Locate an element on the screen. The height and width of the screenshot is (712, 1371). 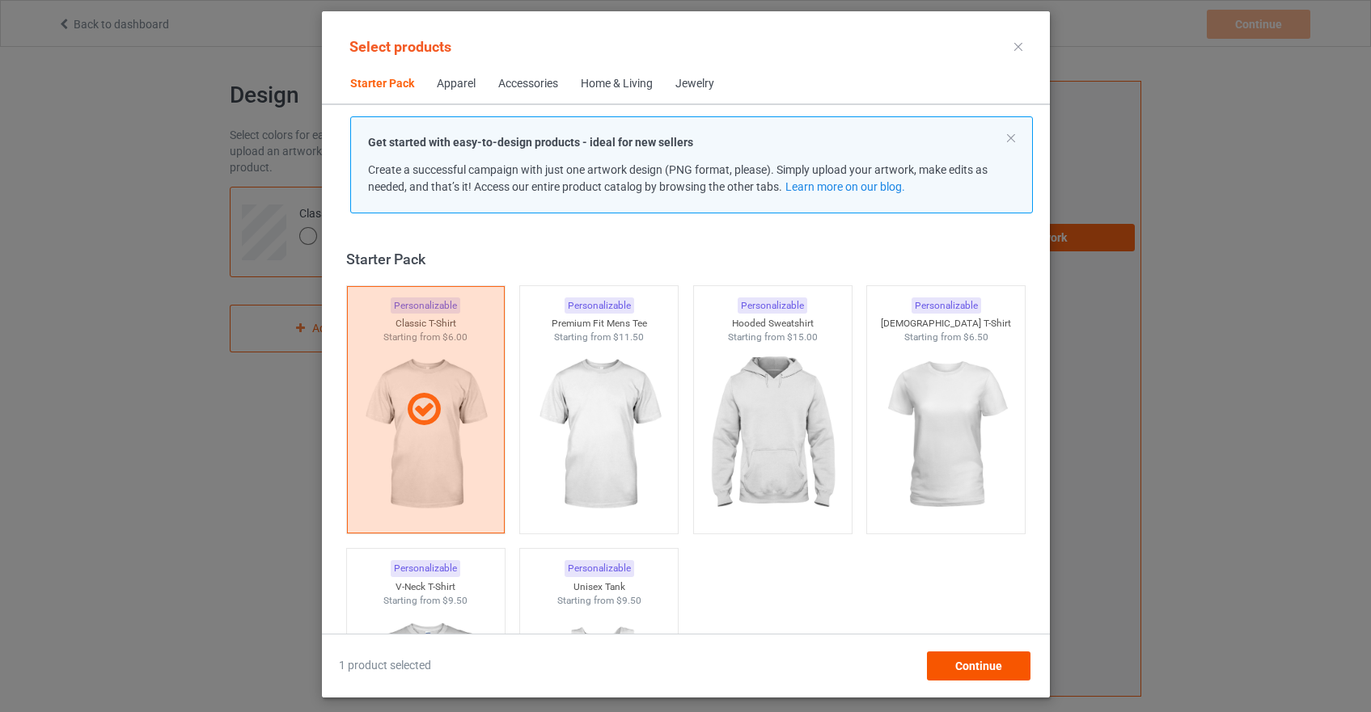
span: Starter Pack is located at coordinates (382, 84).